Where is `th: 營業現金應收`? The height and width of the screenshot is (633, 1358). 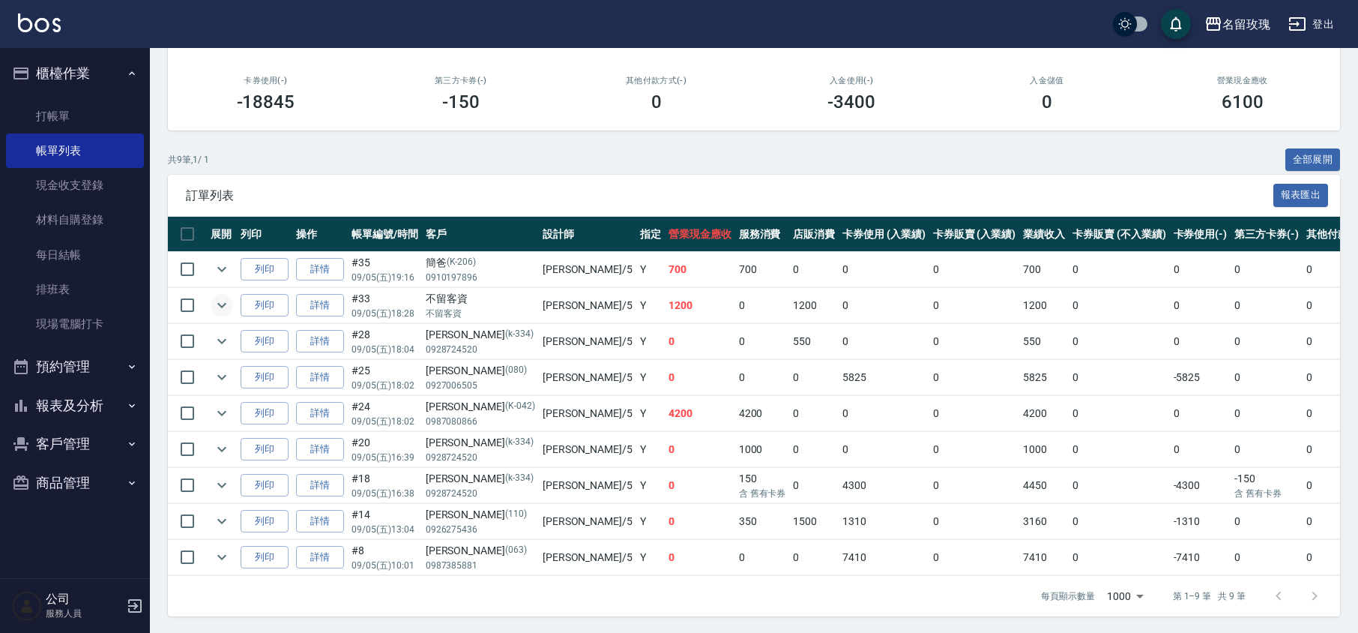 th: 營業現金應收 is located at coordinates (700, 234).